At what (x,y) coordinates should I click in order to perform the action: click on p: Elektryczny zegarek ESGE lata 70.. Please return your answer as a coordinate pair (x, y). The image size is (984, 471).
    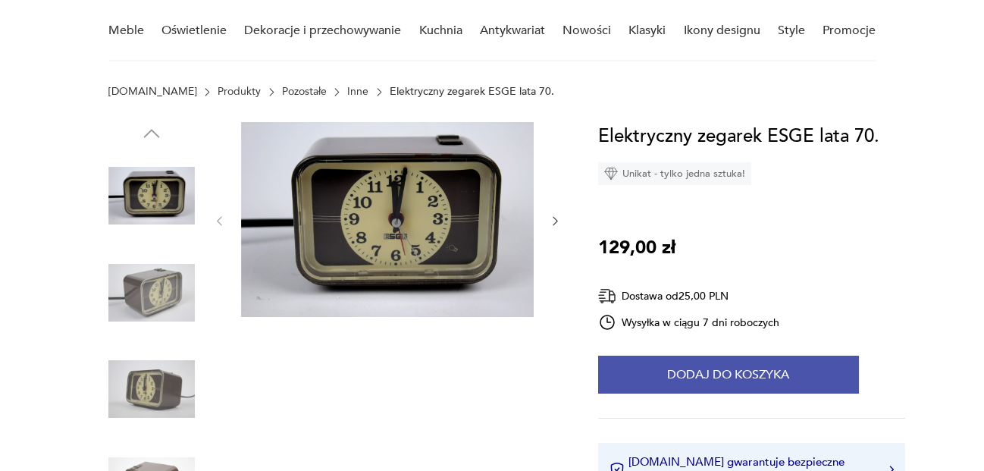
    Looking at the image, I should click on (472, 92).